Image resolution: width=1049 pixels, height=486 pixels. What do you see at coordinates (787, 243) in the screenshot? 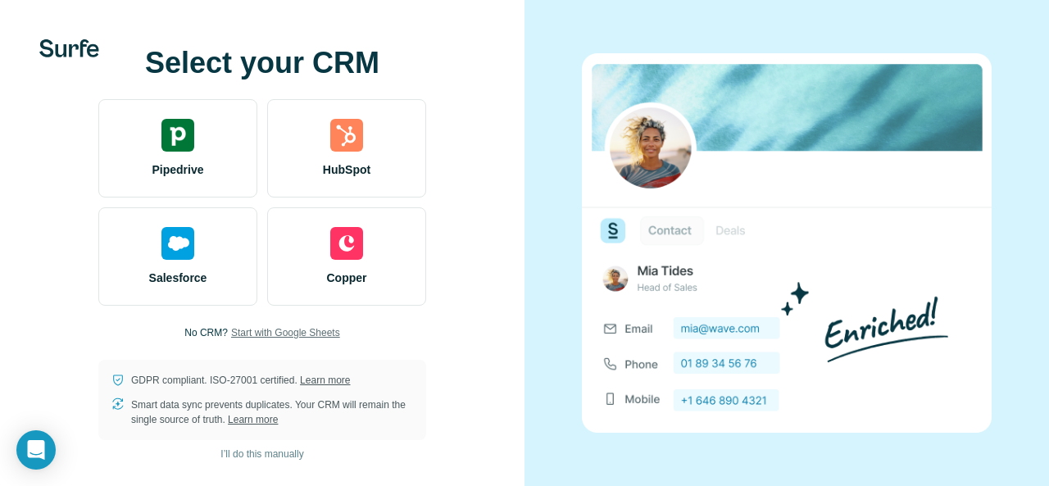
I see `img: none image` at bounding box center [787, 243].